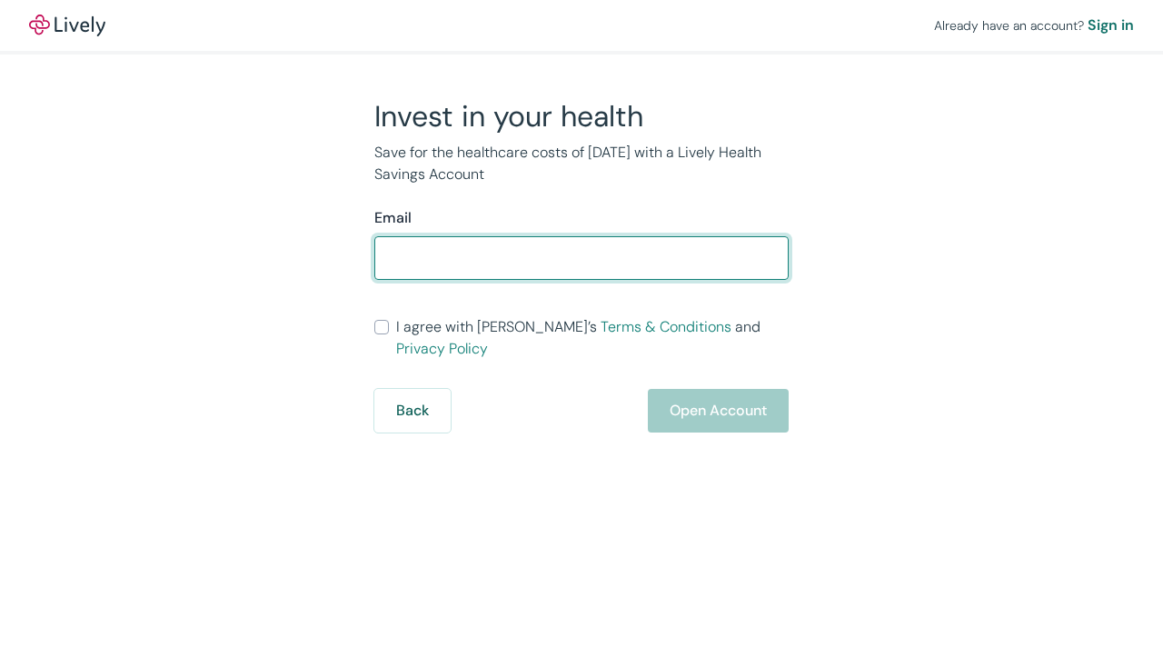  I want to click on button: Back, so click(413, 411).